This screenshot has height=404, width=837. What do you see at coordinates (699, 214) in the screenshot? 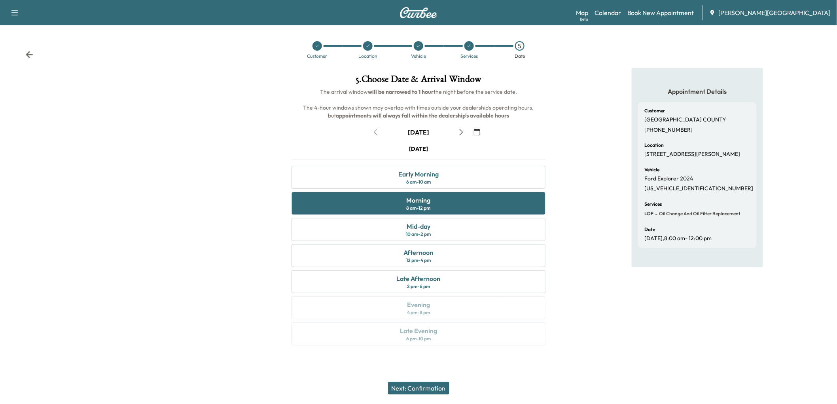
I see `span: Oil Change and Oil Filter Replacement` at bounding box center [699, 214].